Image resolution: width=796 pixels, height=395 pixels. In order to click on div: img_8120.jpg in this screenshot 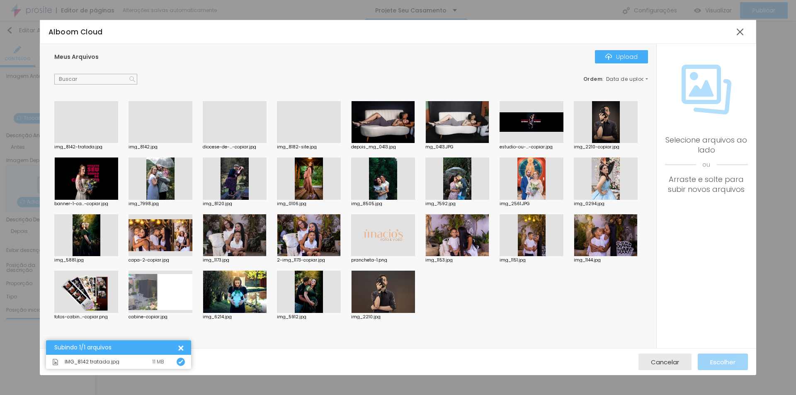, I will do `click(235, 204)`.